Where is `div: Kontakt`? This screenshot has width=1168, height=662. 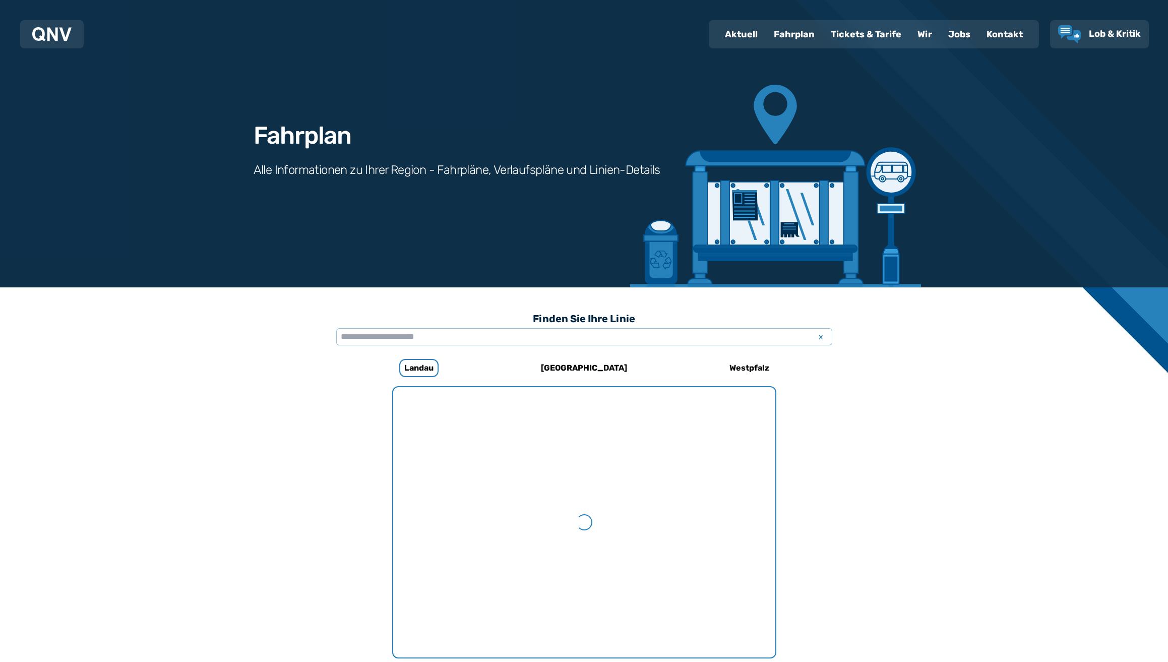
div: Kontakt is located at coordinates (1004, 34).